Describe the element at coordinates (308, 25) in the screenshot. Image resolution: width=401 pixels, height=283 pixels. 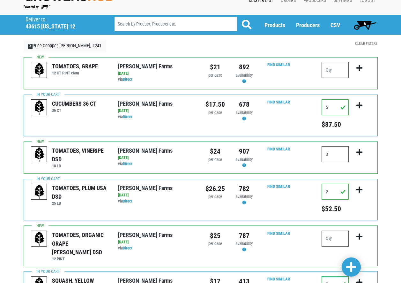
I see `span: Producers` at that location.